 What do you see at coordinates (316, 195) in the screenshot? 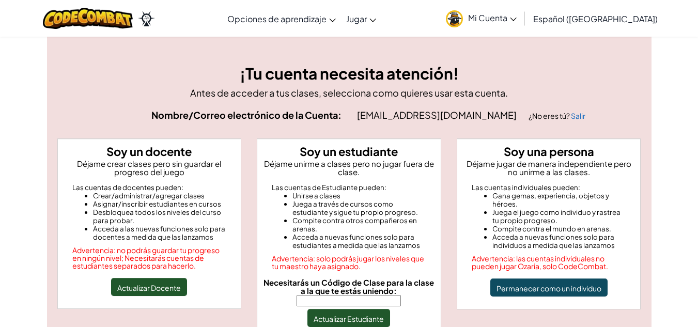
I see `font: Unirse a clases` at bounding box center [316, 195].